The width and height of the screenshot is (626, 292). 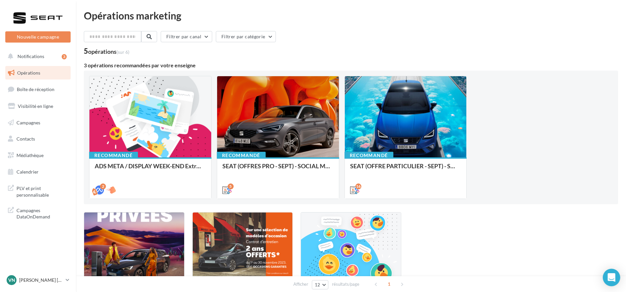 What do you see at coordinates (38, 89) in the screenshot?
I see `a: Boîte de réception` at bounding box center [38, 89].